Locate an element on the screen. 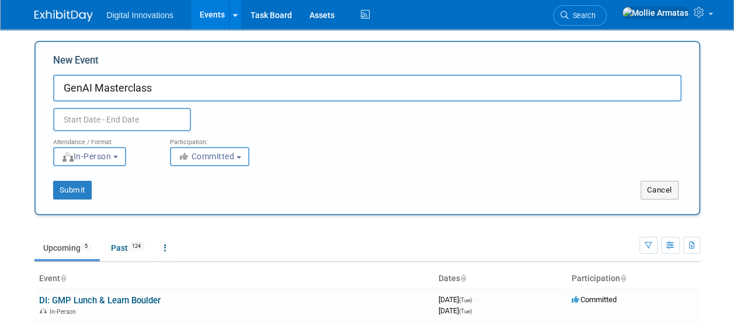  img: ExhibitDay is located at coordinates (64, 16).